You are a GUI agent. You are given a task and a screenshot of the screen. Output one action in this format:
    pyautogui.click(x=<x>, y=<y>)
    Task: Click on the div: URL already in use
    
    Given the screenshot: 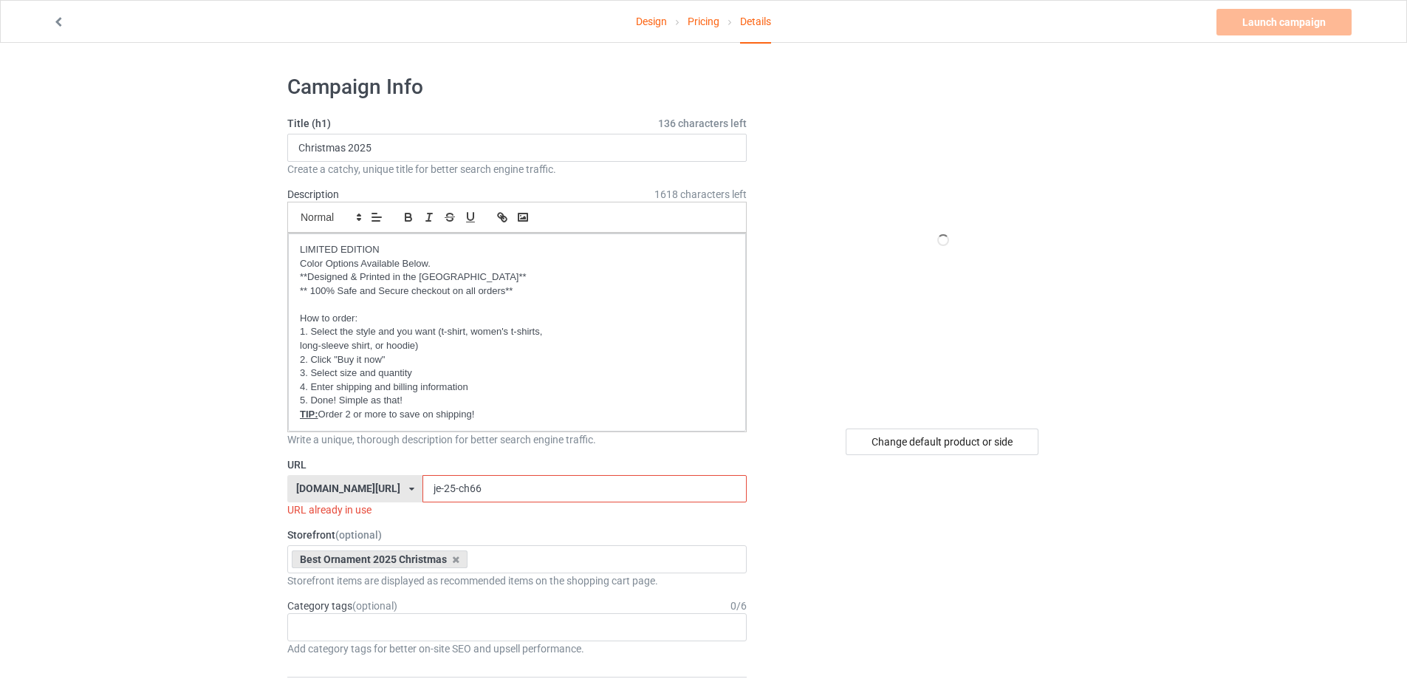 What is the action you would take?
    pyautogui.click(x=517, y=510)
    